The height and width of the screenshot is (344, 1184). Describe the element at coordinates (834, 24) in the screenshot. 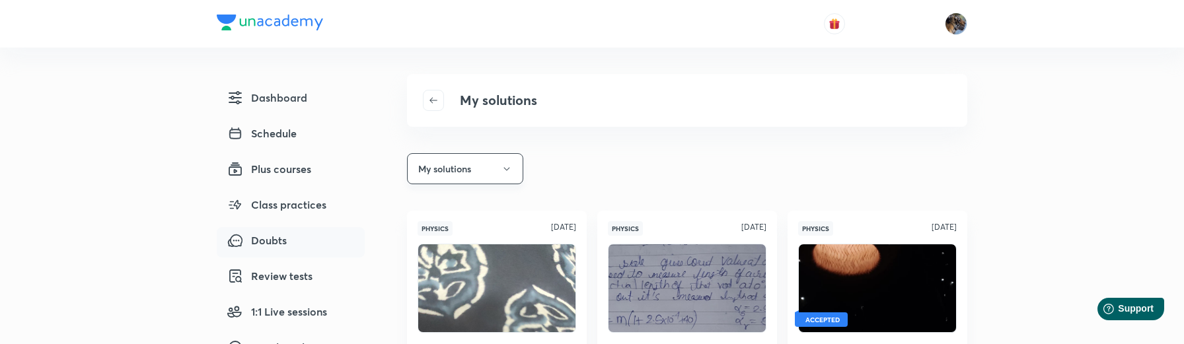

I see `img: avatar` at that location.